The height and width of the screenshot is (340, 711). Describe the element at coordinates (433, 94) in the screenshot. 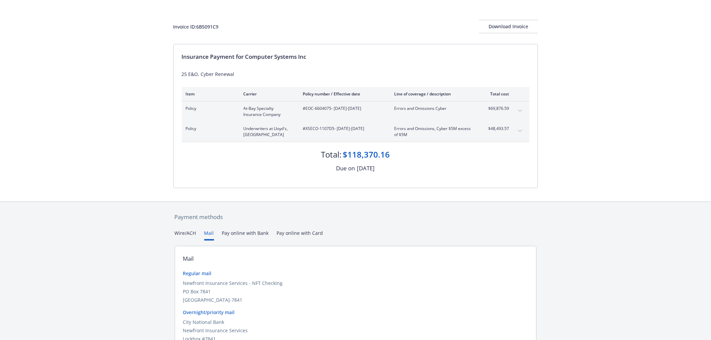

I see `div: Line of coverage / description` at that location.